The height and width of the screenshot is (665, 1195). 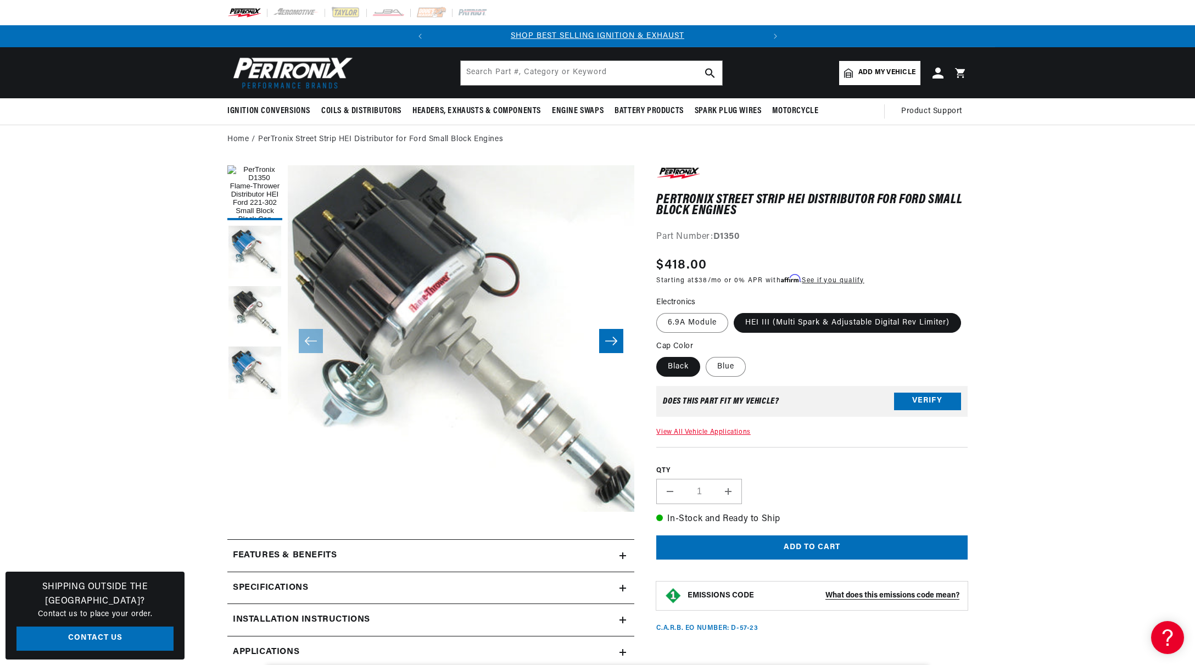 I want to click on span: Spark Plug Wires, so click(x=728, y=111).